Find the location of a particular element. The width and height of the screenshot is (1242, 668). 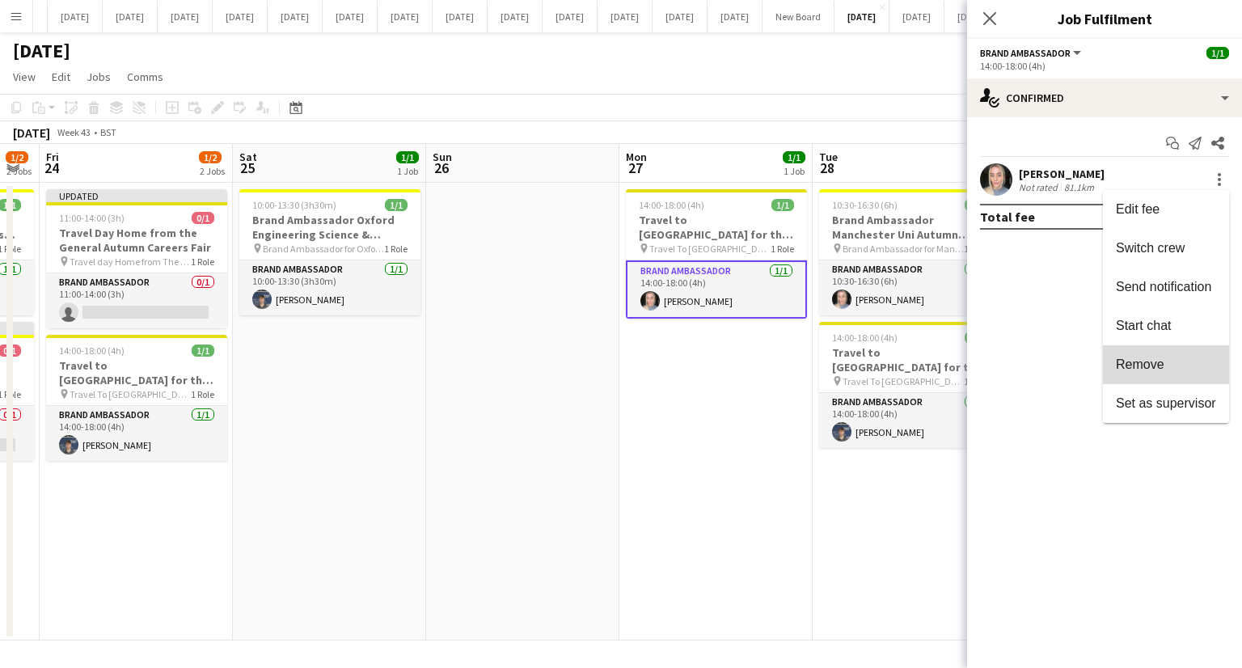

button: Edit fee is located at coordinates (1166, 210).